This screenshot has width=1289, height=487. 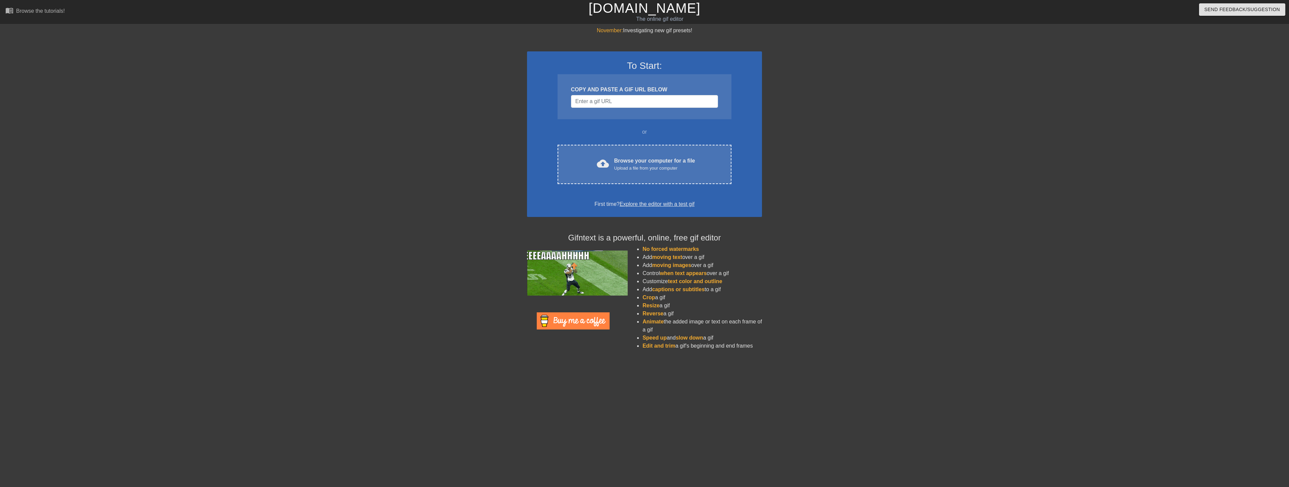 What do you see at coordinates (644, 66) in the screenshot?
I see `h3: To Start:` at bounding box center [644, 66].